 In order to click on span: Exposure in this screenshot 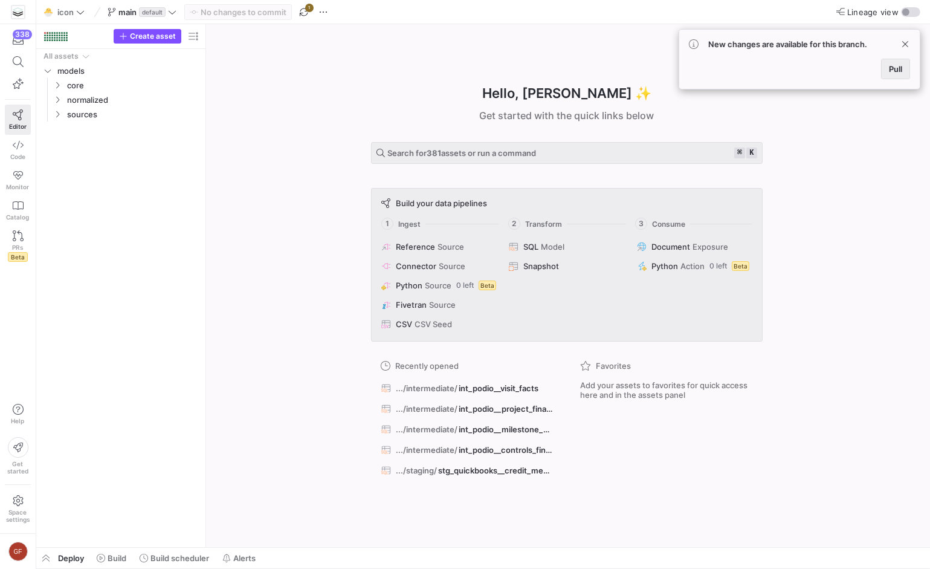, I will do `click(710, 247)`.